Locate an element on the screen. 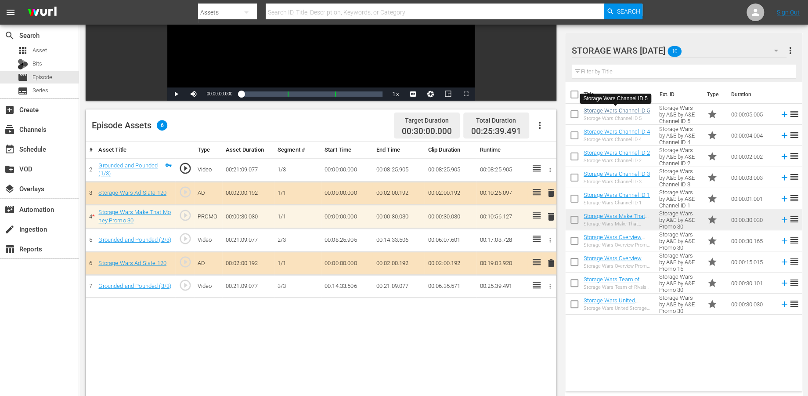 The height and width of the screenshot is (396, 808). a: Storage Wars Team of Rivals Promo 30 is located at coordinates (613, 283).